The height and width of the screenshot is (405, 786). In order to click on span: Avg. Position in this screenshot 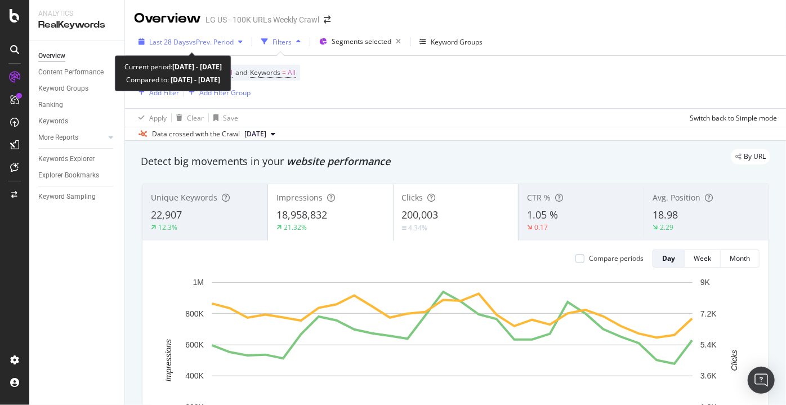, I will do `click(676, 197)`.